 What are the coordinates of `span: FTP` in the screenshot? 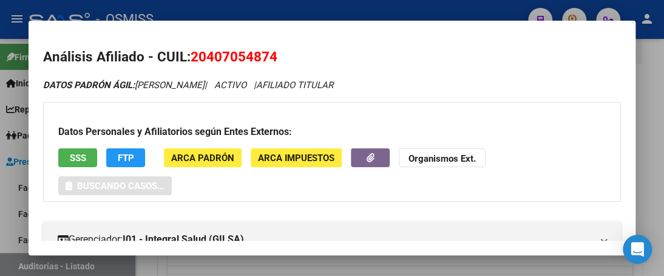 It's located at (126, 158).